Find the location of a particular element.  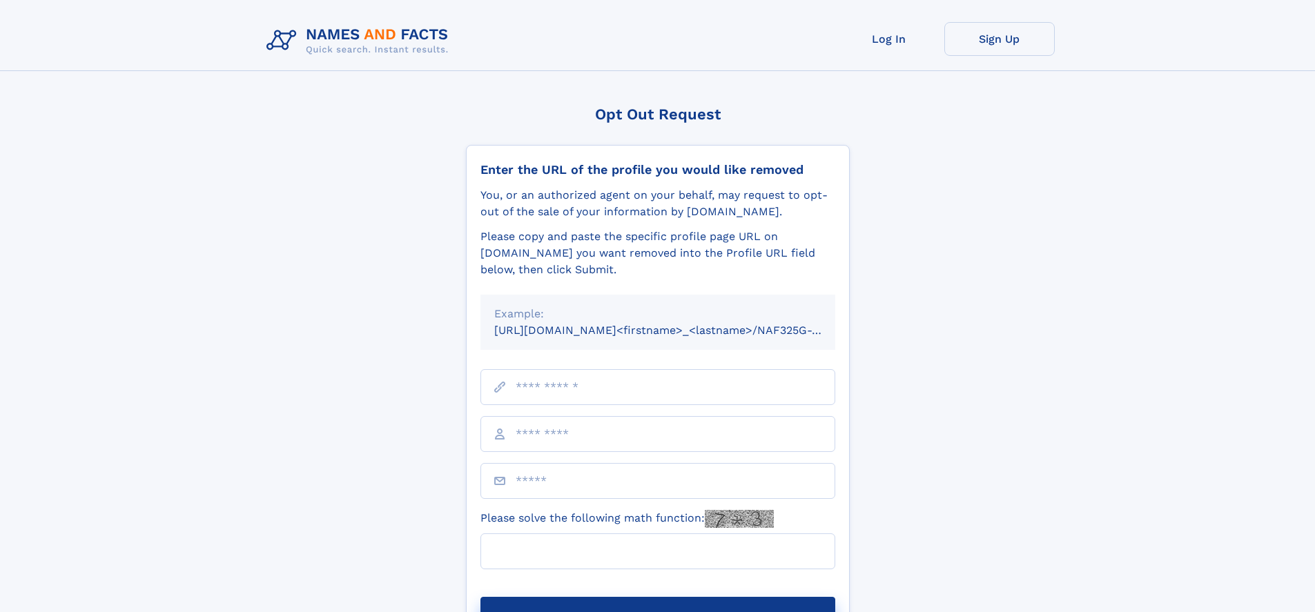

a: Sign Up is located at coordinates (999, 39).